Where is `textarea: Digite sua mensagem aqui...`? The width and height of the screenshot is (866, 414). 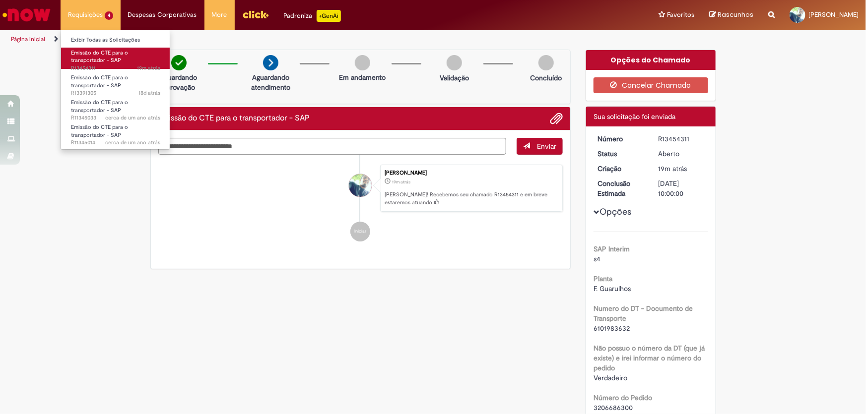
textarea: Digite sua mensagem aqui... is located at coordinates (332, 146).